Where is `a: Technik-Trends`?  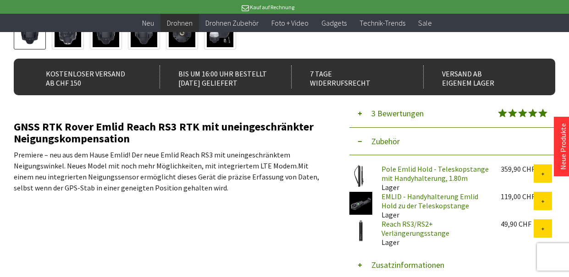 a: Technik-Trends is located at coordinates (382, 23).